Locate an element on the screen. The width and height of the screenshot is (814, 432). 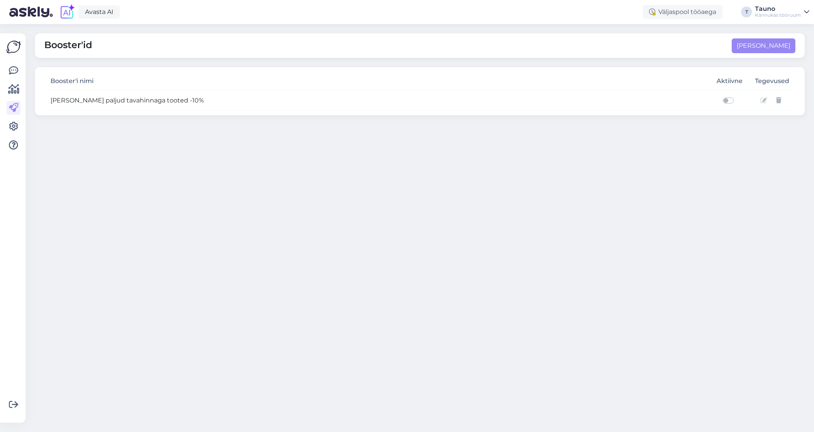
img: explore-ai is located at coordinates (67, 12).